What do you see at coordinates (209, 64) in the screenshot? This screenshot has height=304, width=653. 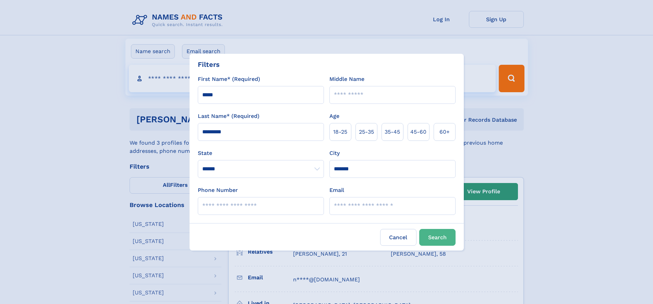 I see `div: Filters` at bounding box center [209, 64].